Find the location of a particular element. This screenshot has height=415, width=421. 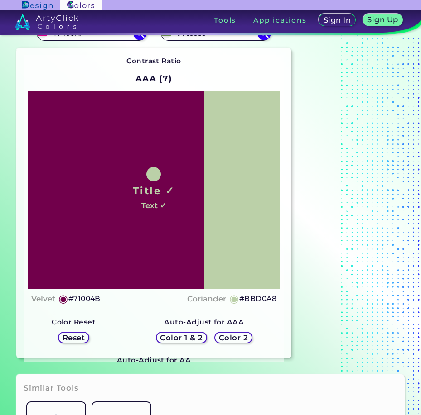

h5: Sign In is located at coordinates (337, 20).